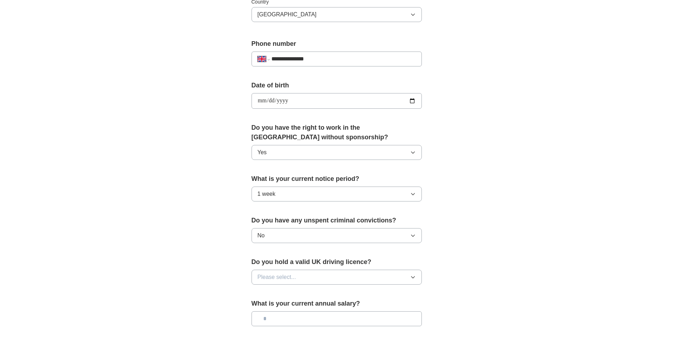 The image size is (673, 339). I want to click on label: Date of birth, so click(337, 85).